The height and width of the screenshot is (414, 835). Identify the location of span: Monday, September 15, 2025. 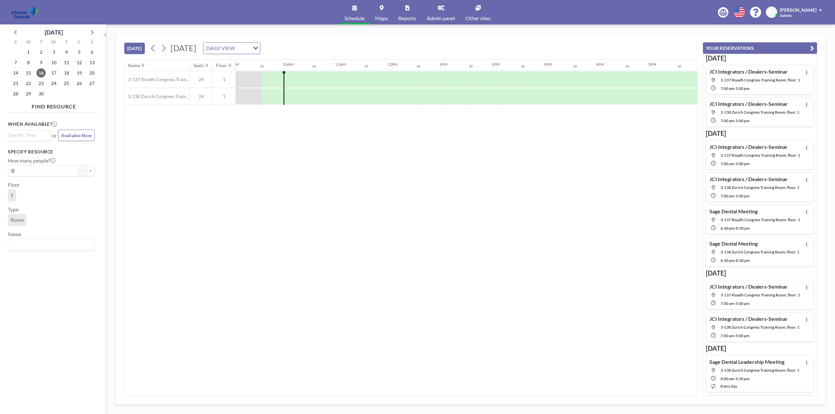
(28, 73).